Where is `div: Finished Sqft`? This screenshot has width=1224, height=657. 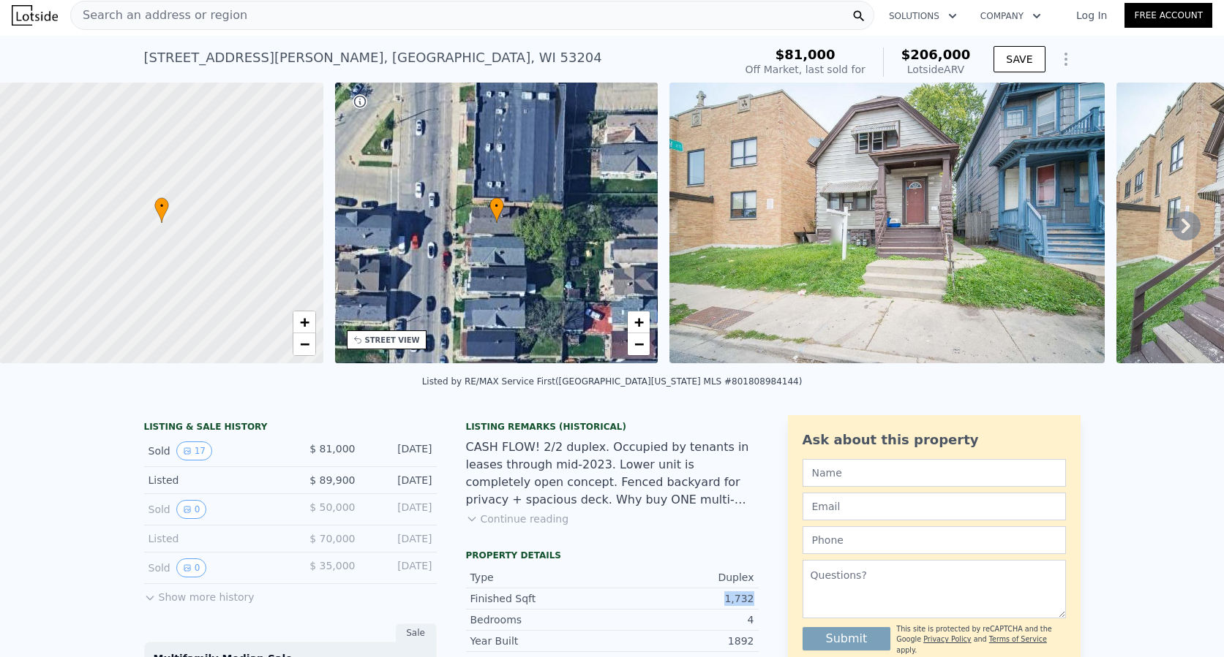 div: Finished Sqft is located at coordinates (541, 599).